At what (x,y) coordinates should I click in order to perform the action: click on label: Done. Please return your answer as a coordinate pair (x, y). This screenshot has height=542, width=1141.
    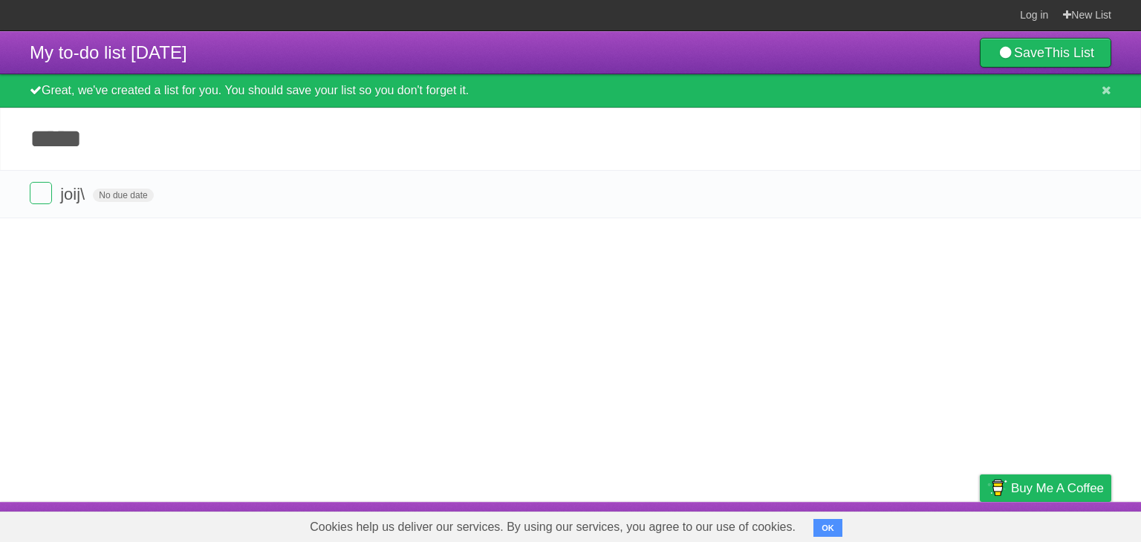
    Looking at the image, I should click on (41, 193).